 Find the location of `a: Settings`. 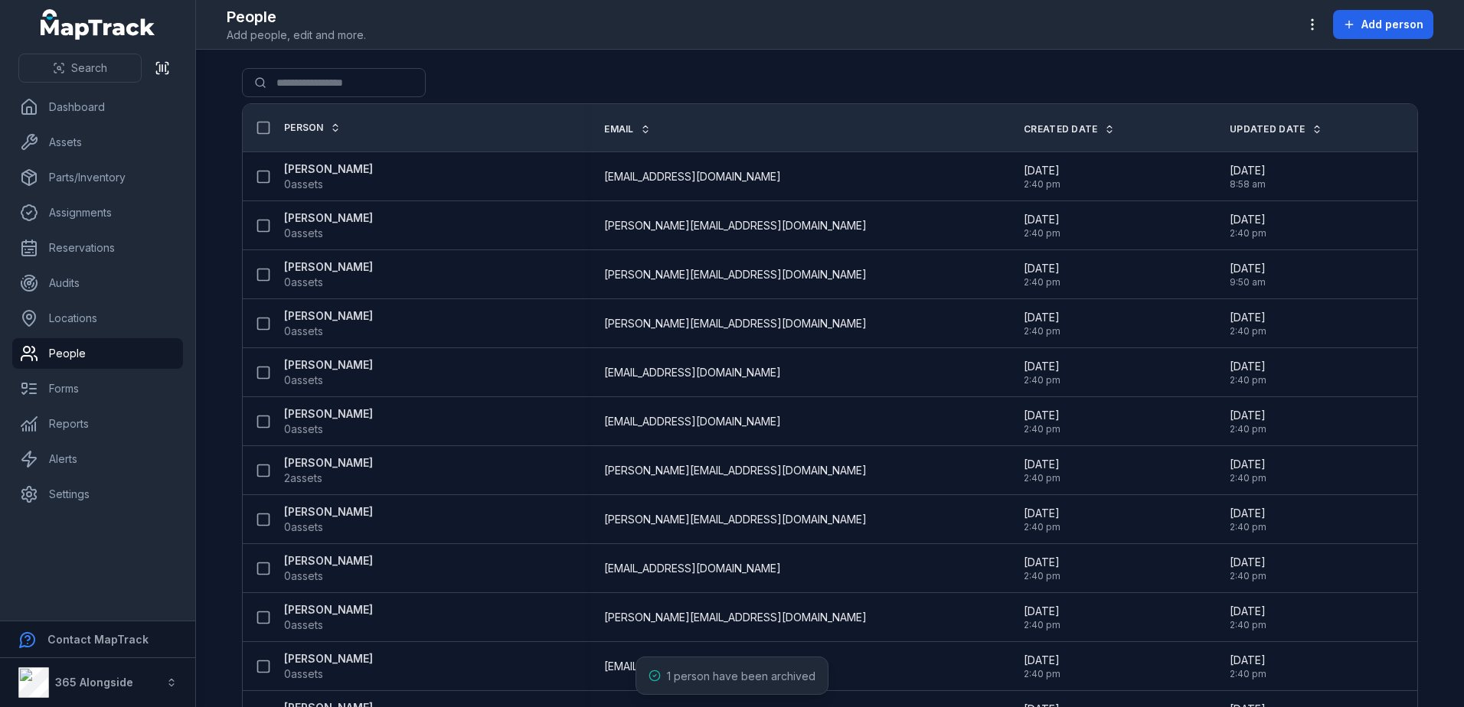

a: Settings is located at coordinates (97, 495).